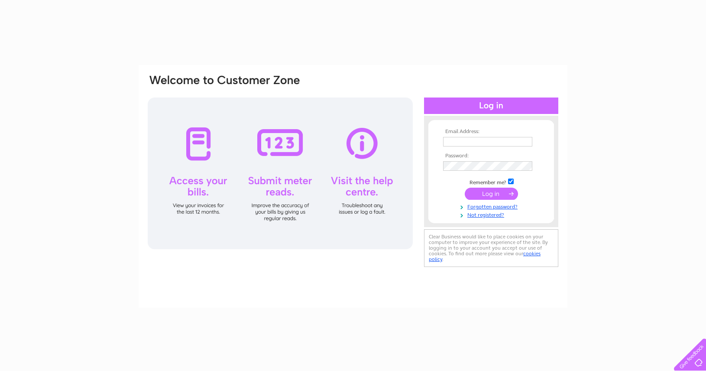 The height and width of the screenshot is (371, 706). What do you see at coordinates (491, 156) in the screenshot?
I see `th: Password:` at bounding box center [491, 156].